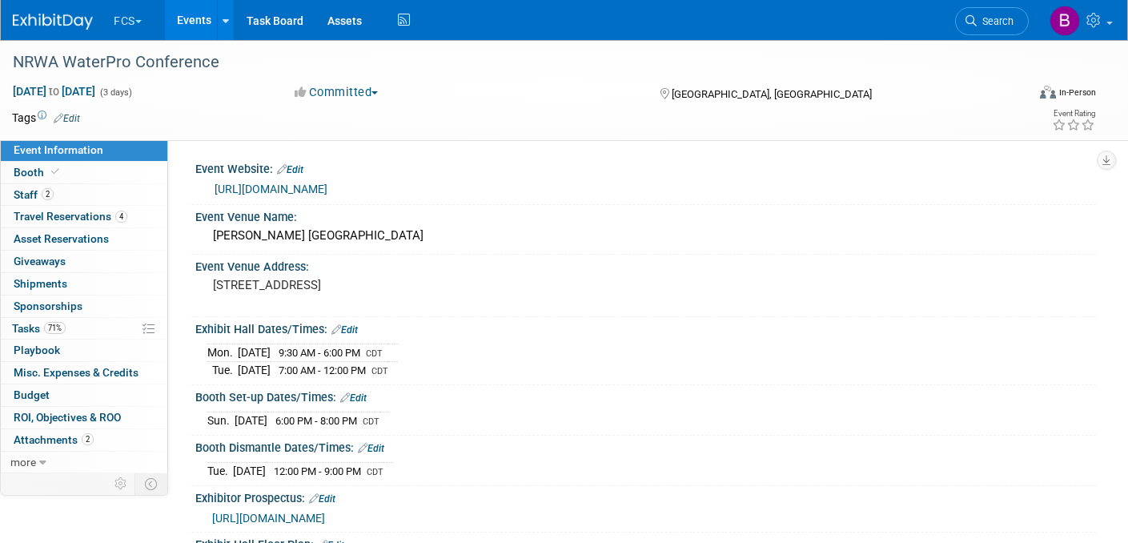  I want to click on span: Misc. Expenses & Credits, so click(76, 372).